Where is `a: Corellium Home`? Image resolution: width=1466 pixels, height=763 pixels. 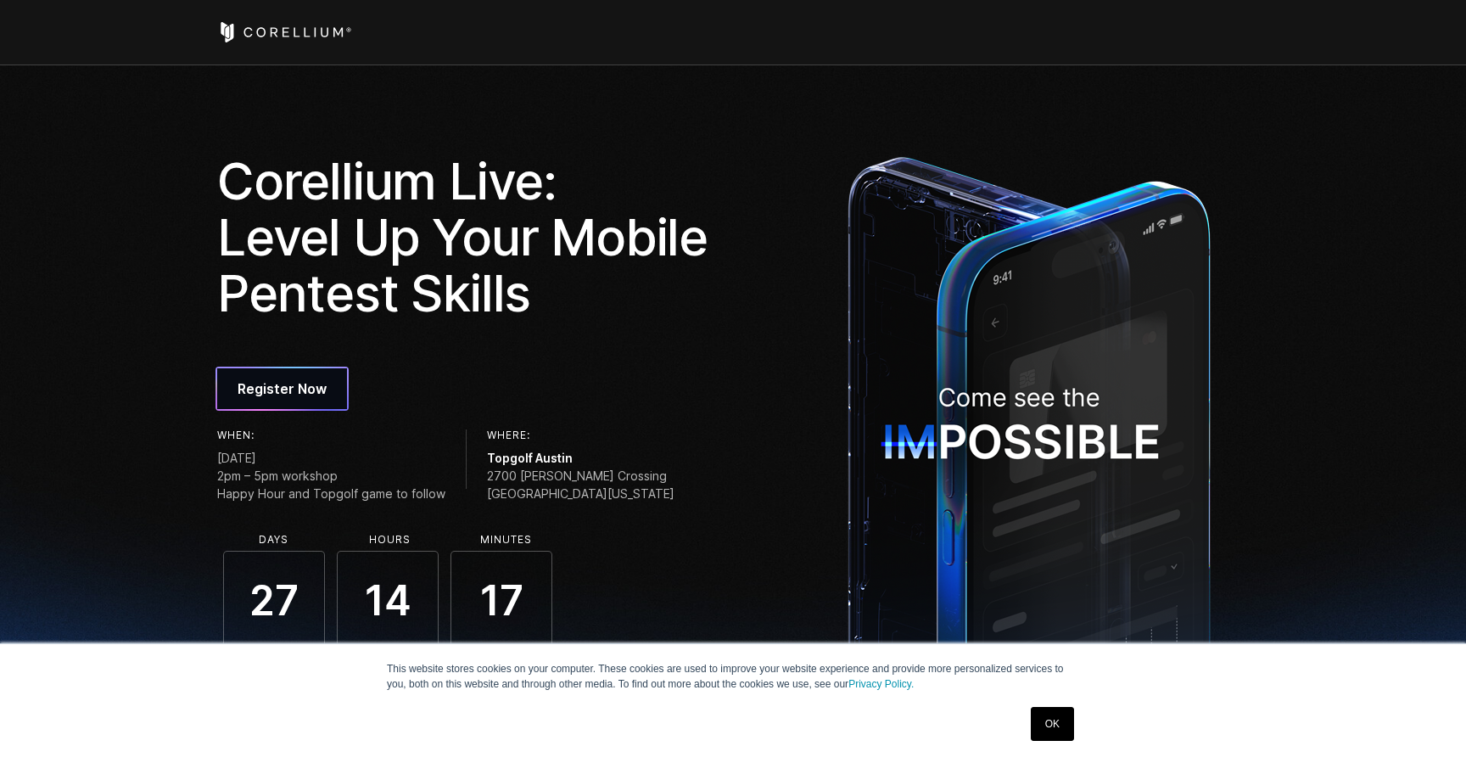
a: Corellium Home is located at coordinates (284, 32).